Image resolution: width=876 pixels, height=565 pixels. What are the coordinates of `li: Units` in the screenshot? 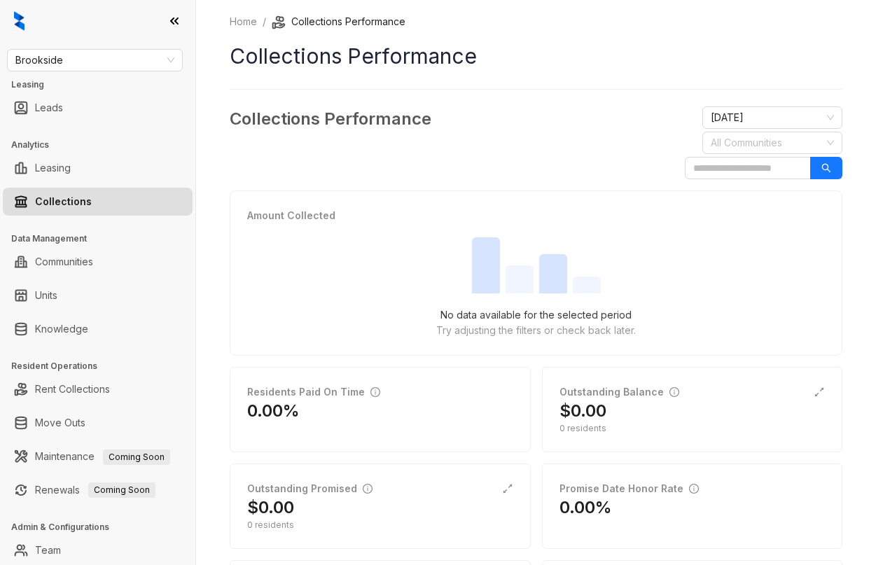 It's located at (97, 296).